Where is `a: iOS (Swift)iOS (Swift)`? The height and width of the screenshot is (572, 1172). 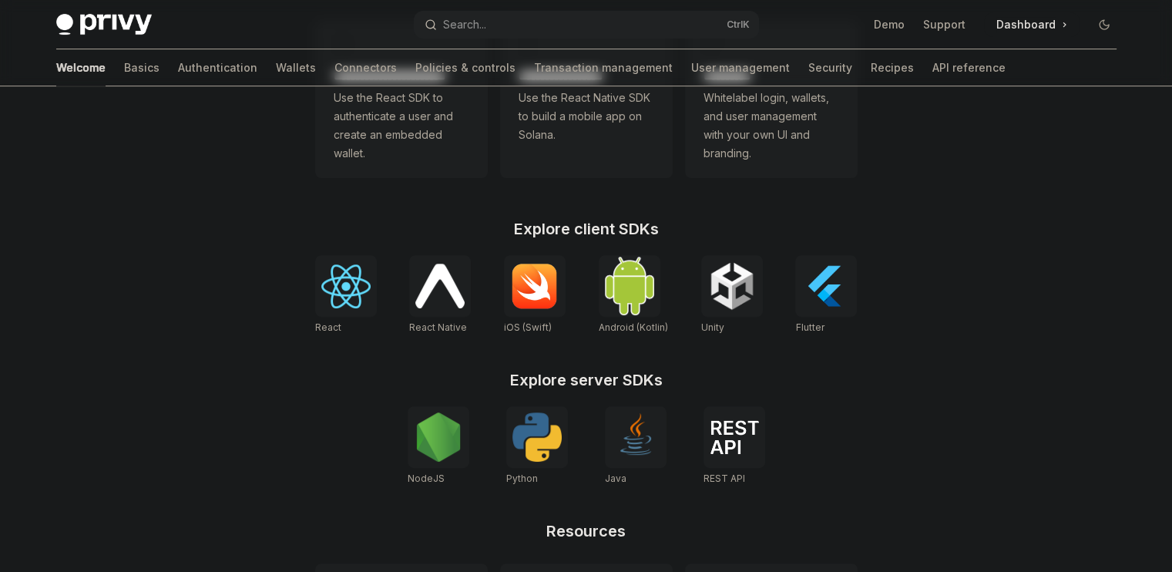
a: iOS (Swift)iOS (Swift) is located at coordinates (535, 295).